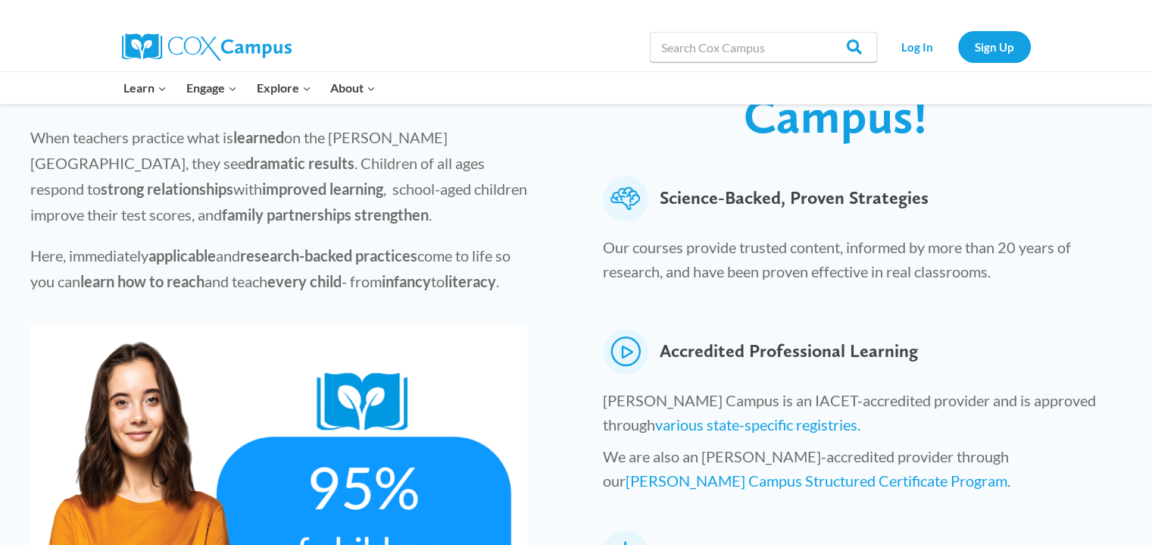 The image size is (1152, 545). Describe the element at coordinates (353, 88) in the screenshot. I see `button: Child menu of About` at that location.